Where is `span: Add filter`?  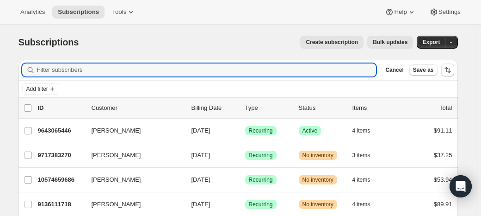 span: Add filter is located at coordinates (37, 89).